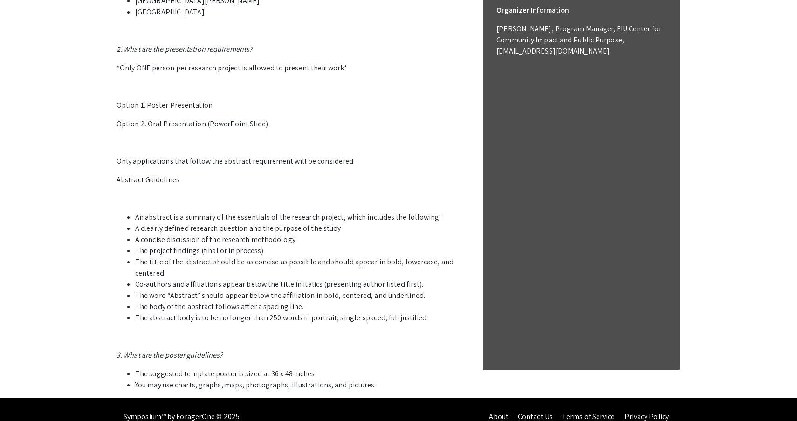 This screenshot has width=797, height=421. What do you see at coordinates (301, 251) in the screenshot?
I see `li: The project findings (final or in process)` at bounding box center [301, 251].